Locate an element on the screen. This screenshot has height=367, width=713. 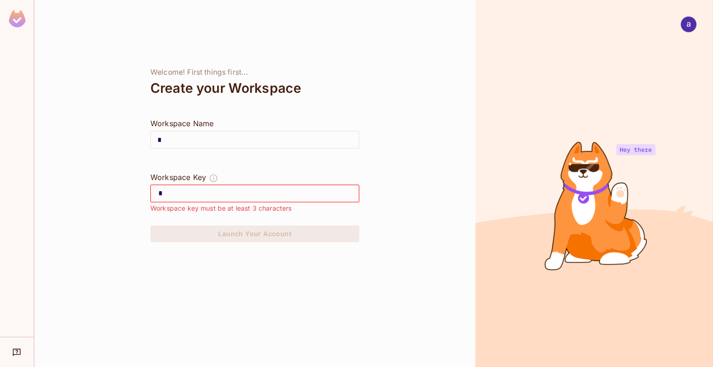
div: Workspace key must be at least 3 characters is located at coordinates (255, 208).